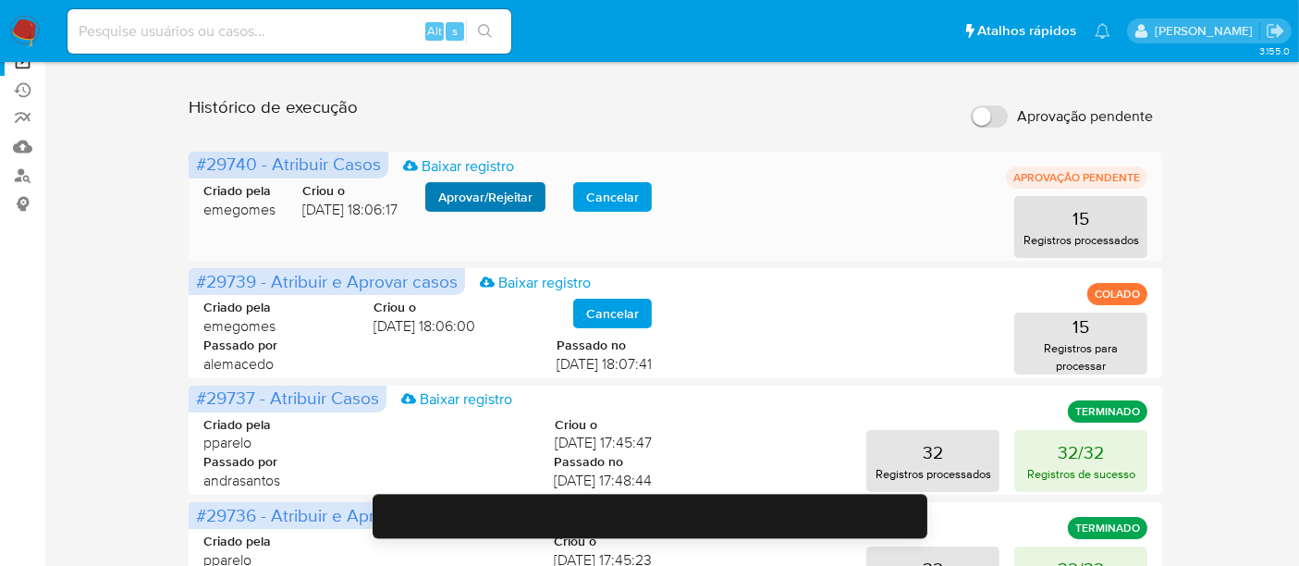 This screenshot has height=566, width=1299. What do you see at coordinates (289, 31) in the screenshot?
I see `input: Pesquise usuários ou casos...` at bounding box center [289, 31].